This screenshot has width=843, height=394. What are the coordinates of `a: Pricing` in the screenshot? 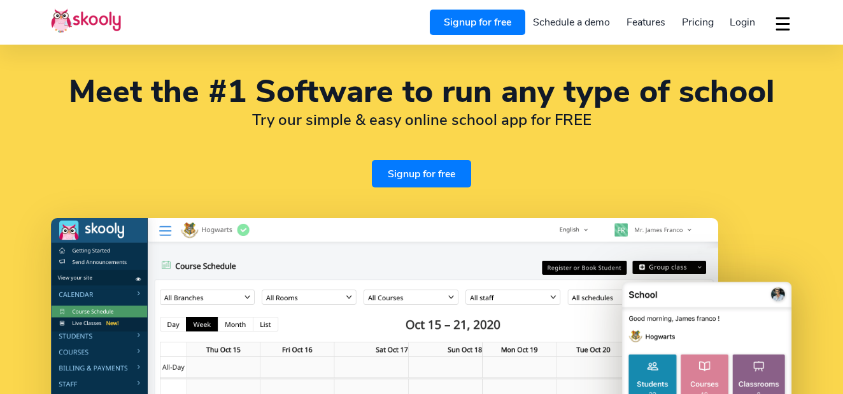 It's located at (698, 22).